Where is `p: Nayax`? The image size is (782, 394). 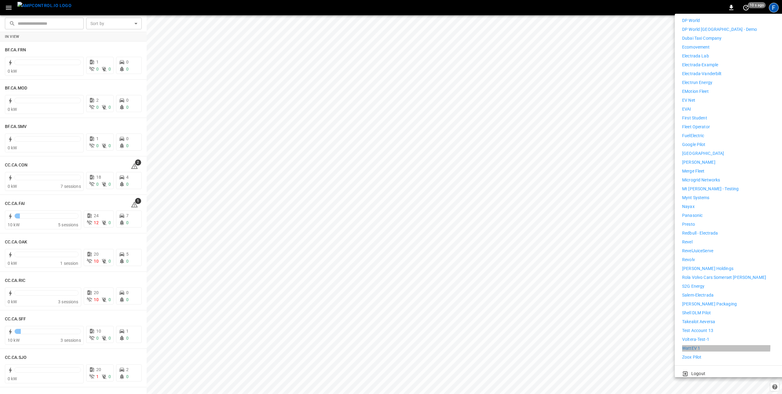
p: Nayax is located at coordinates (688, 207).